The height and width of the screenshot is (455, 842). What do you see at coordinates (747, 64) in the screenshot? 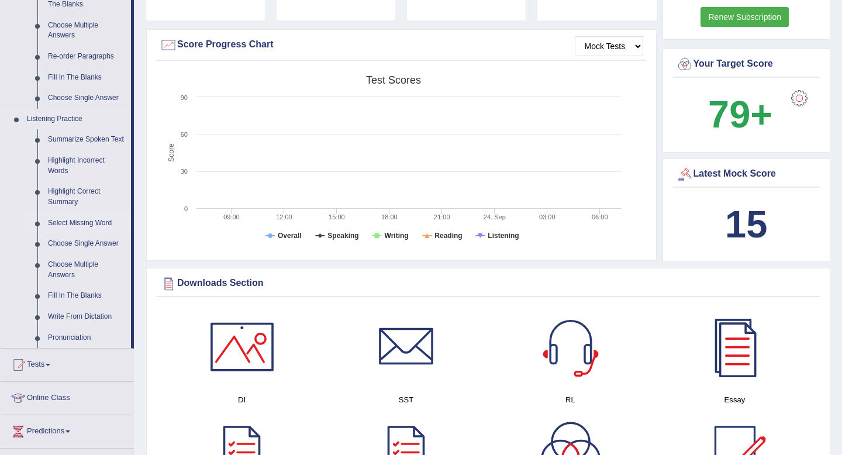
I see `div: Your Target Score` at bounding box center [747, 64].